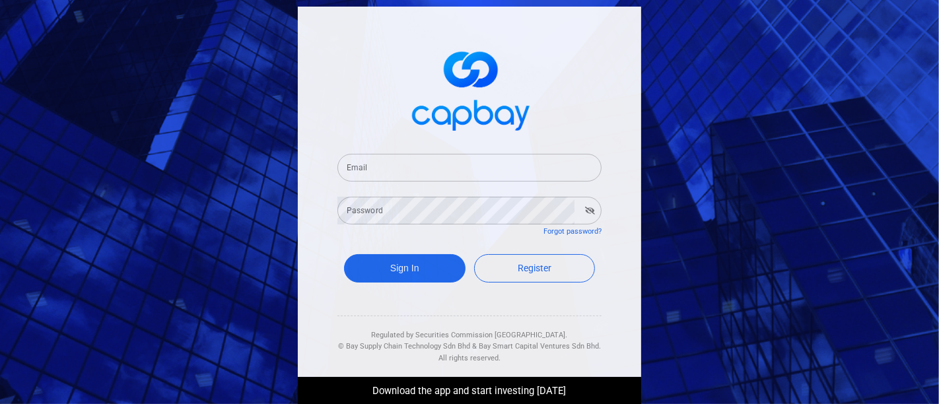  Describe the element at coordinates (535, 268) in the screenshot. I see `a: Register` at that location.